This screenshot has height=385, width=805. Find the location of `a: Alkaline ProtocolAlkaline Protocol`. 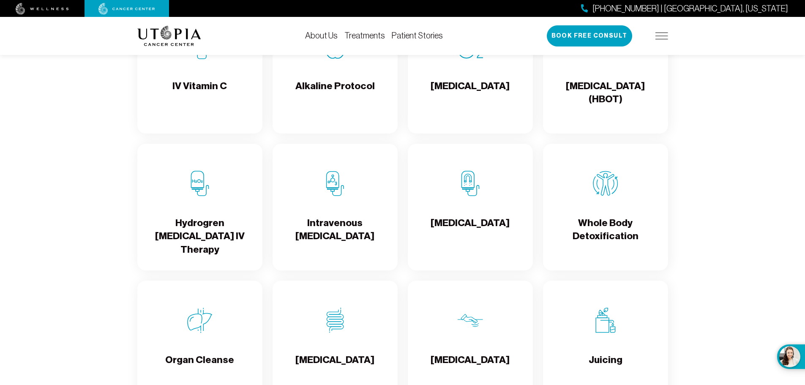

a: Alkaline ProtocolAlkaline Protocol is located at coordinates (335, 70).